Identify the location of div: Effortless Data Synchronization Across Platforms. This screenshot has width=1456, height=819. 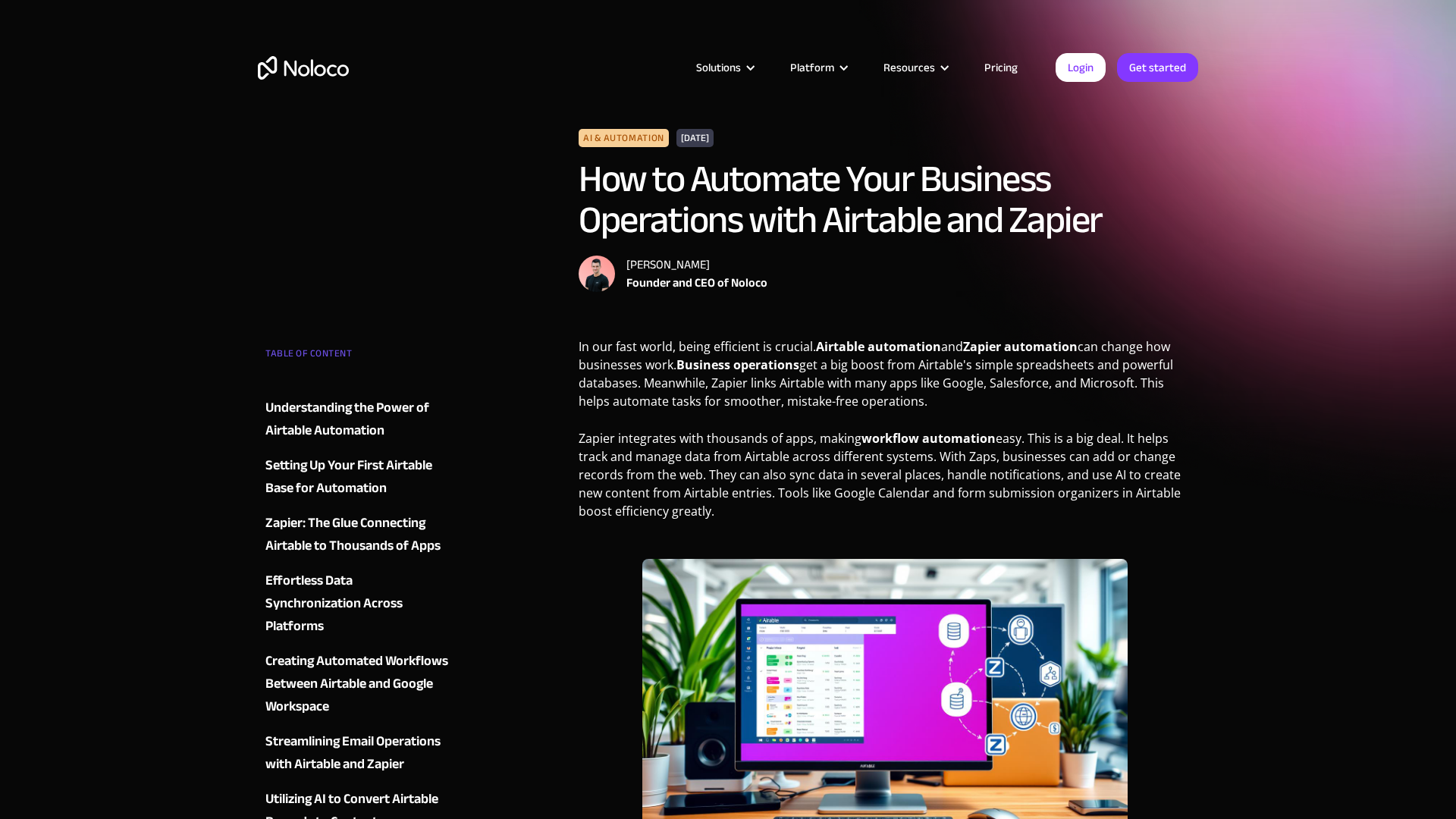
(358, 604).